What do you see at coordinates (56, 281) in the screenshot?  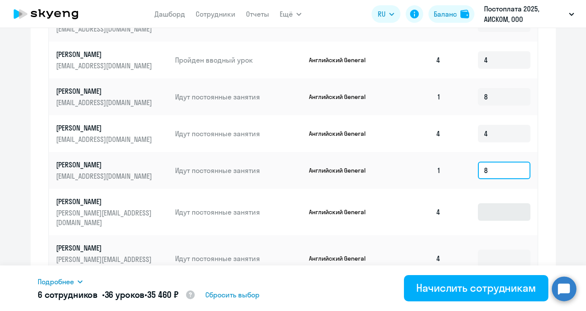 I see `span: Подробнее` at bounding box center [56, 281].